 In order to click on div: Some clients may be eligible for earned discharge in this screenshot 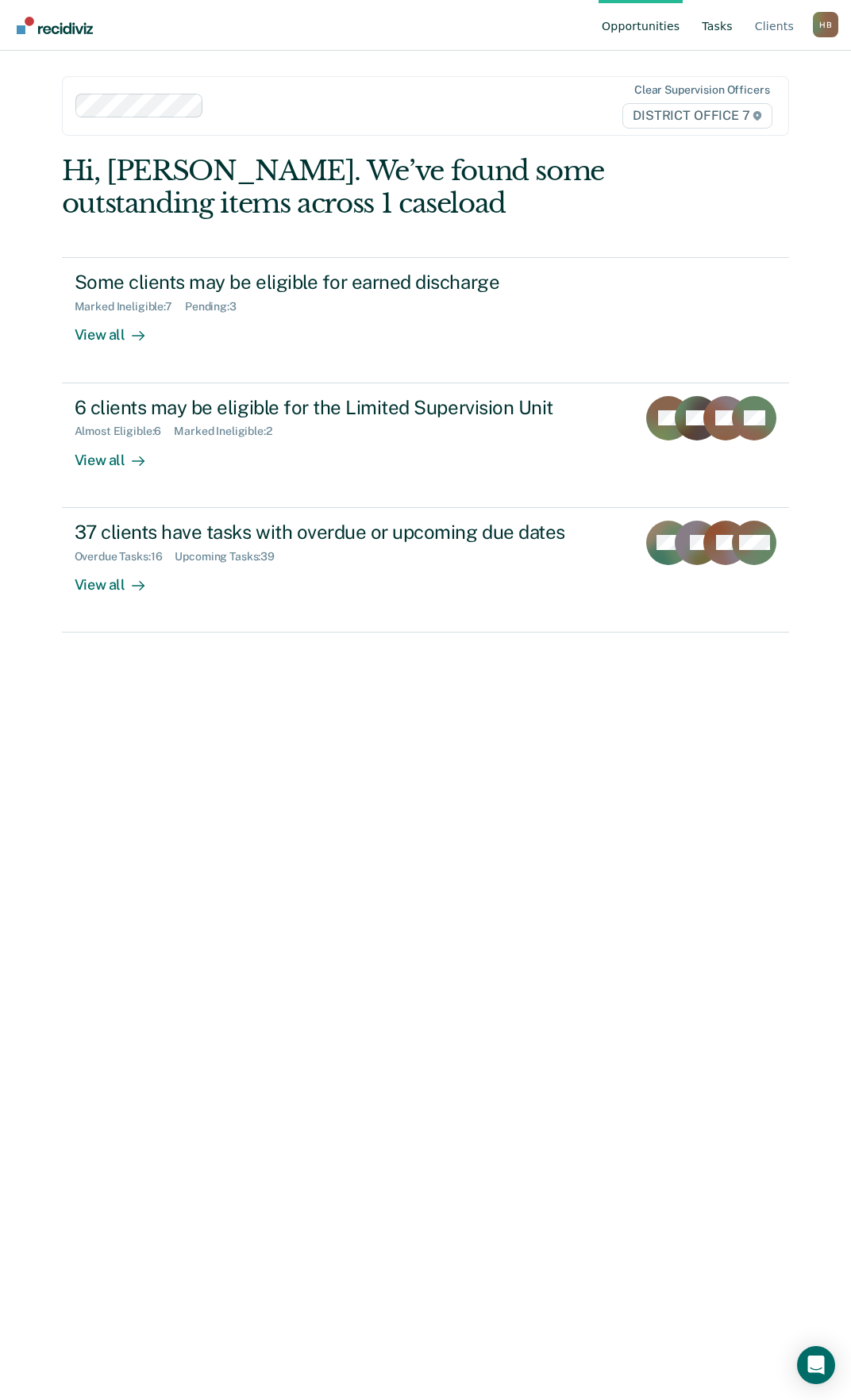, I will do `click(354, 282)`.